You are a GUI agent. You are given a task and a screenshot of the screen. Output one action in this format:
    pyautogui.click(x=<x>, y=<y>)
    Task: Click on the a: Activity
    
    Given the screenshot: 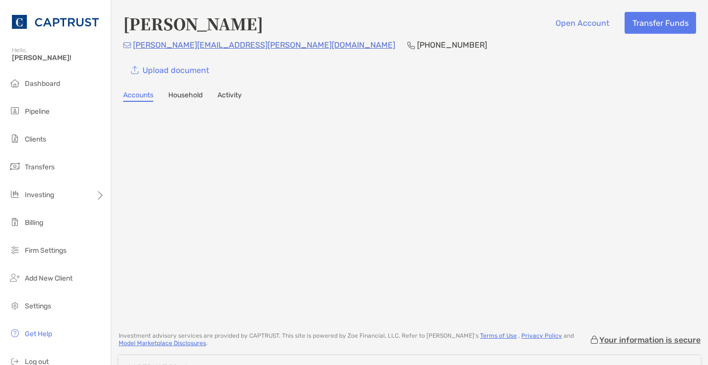 What is the action you would take?
    pyautogui.click(x=229, y=96)
    